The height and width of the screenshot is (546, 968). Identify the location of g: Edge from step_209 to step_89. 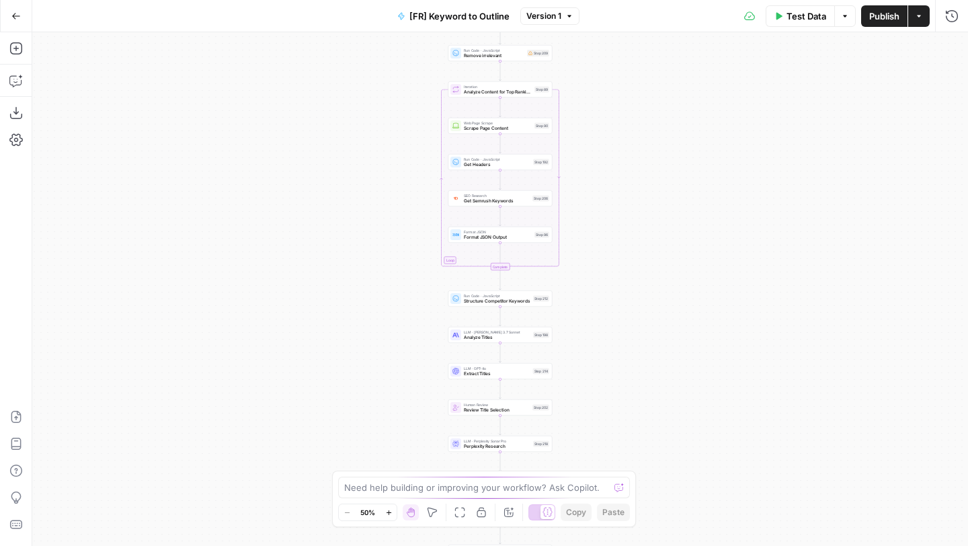
(500, 71).